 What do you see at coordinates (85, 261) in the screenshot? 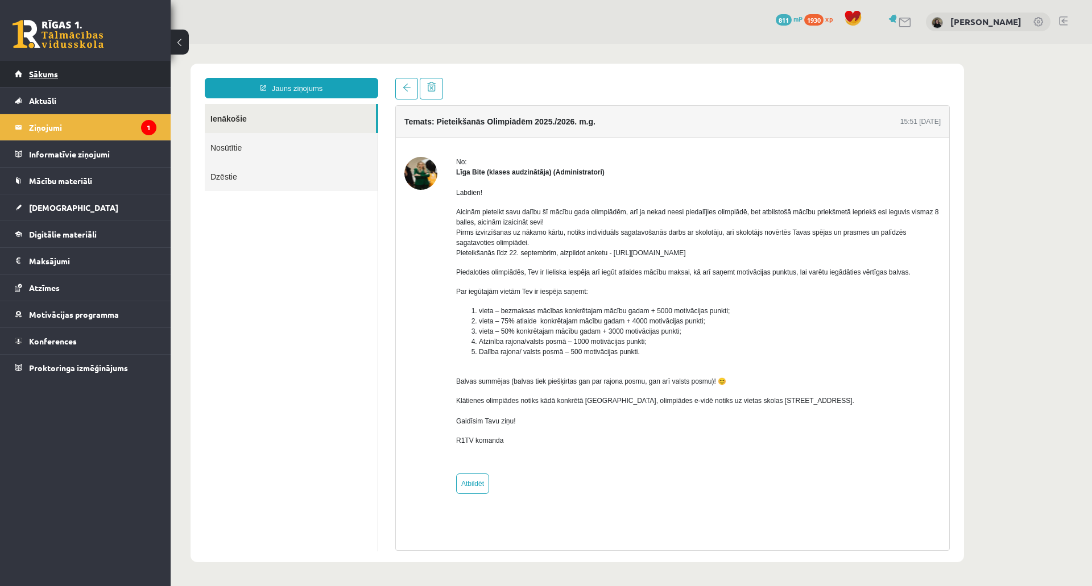
I see `a: Maksājumi` at bounding box center [85, 261].